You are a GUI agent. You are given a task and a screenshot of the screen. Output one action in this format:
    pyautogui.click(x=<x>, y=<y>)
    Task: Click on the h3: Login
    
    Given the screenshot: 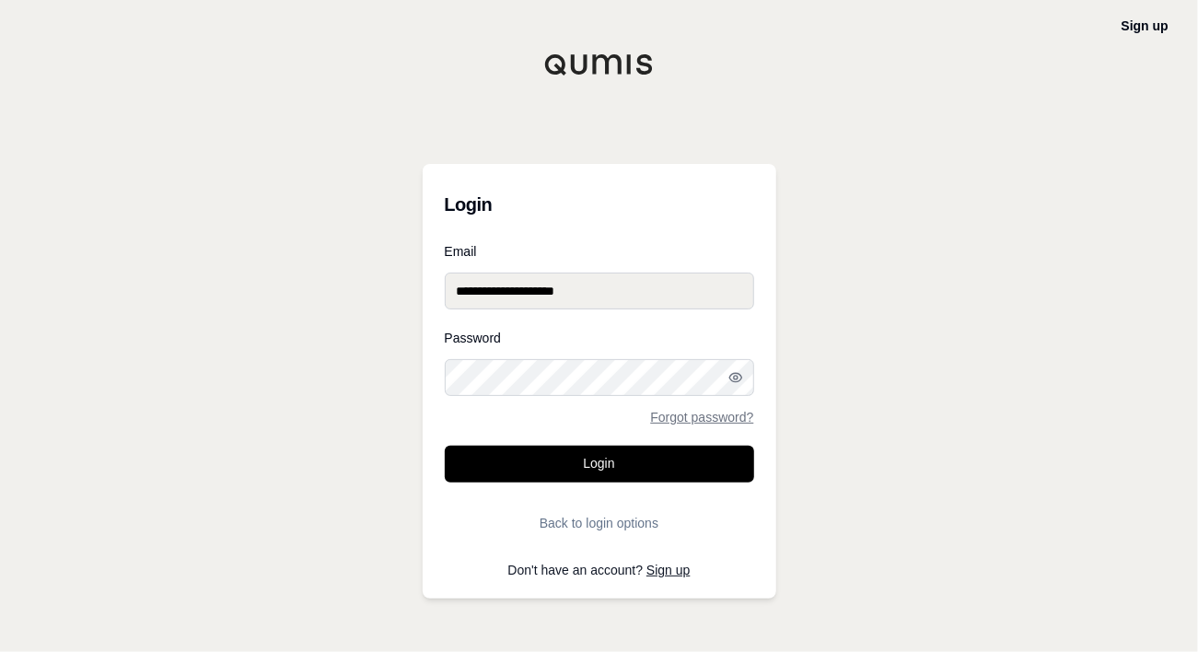 What is the action you would take?
    pyautogui.click(x=600, y=204)
    